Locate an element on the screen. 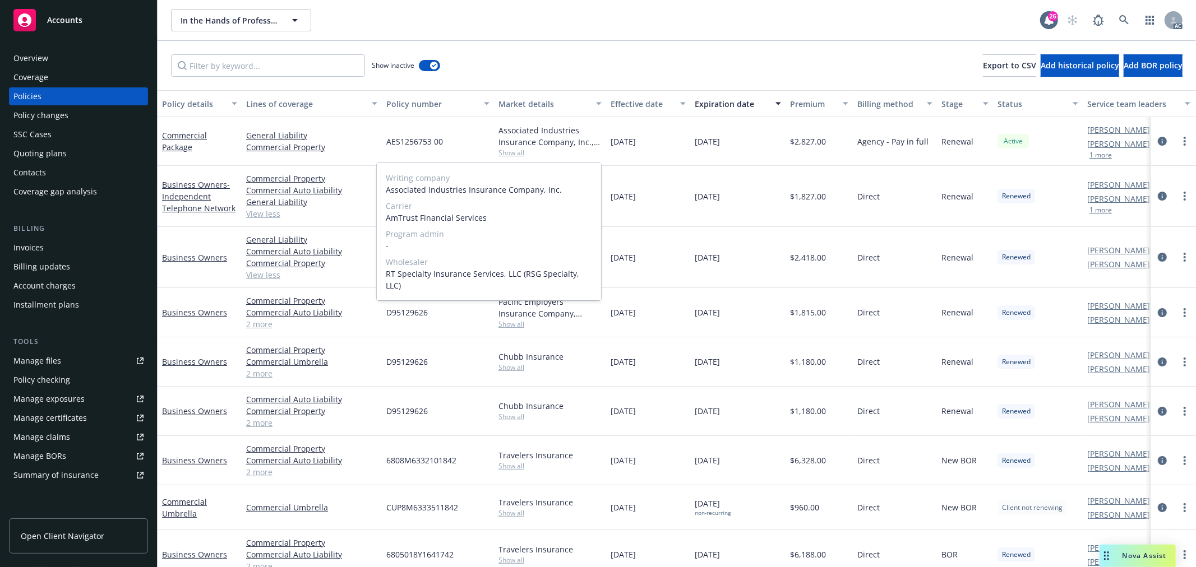  div: Travelers Insurance is located at coordinates (550, 502).